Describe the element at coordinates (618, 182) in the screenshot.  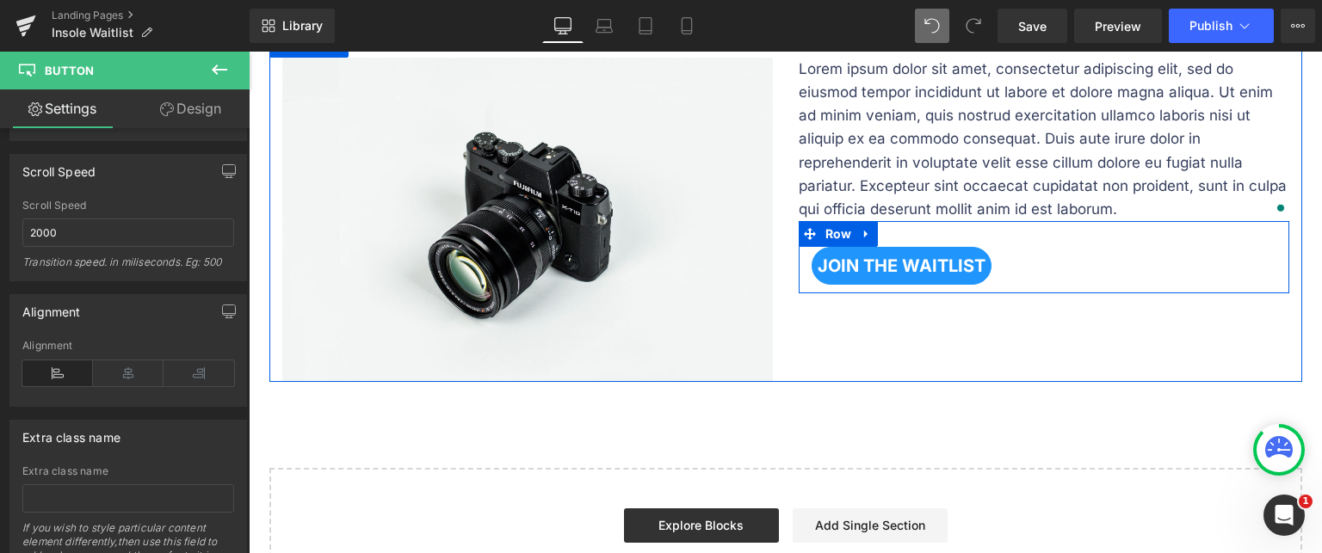
I see `a: Expand / Collapse` at that location.